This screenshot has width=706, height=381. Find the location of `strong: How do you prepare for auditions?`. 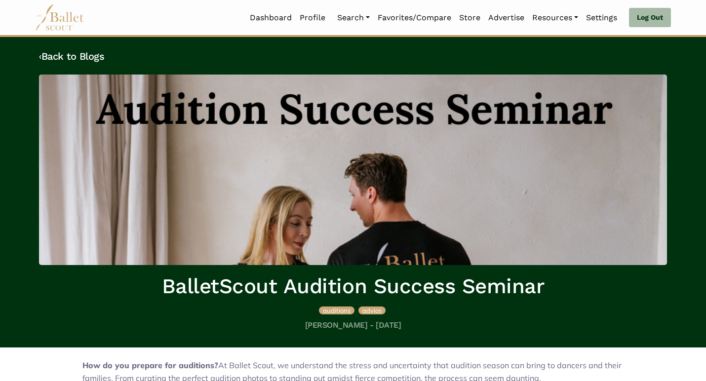

strong: How do you prepare for auditions? is located at coordinates (150, 365).